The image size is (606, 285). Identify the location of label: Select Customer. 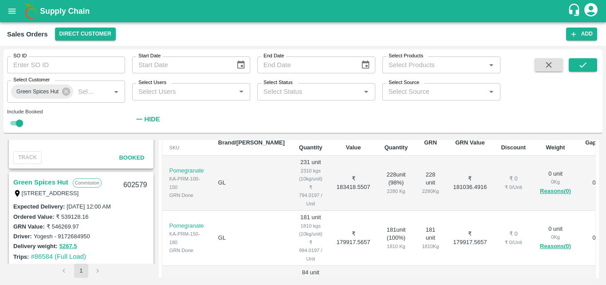
(32, 80).